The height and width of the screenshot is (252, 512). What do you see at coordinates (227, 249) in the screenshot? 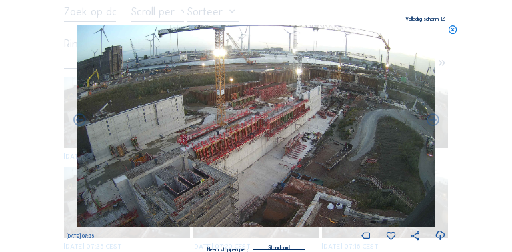
I see `div: Neem stappen per:` at bounding box center [227, 249].